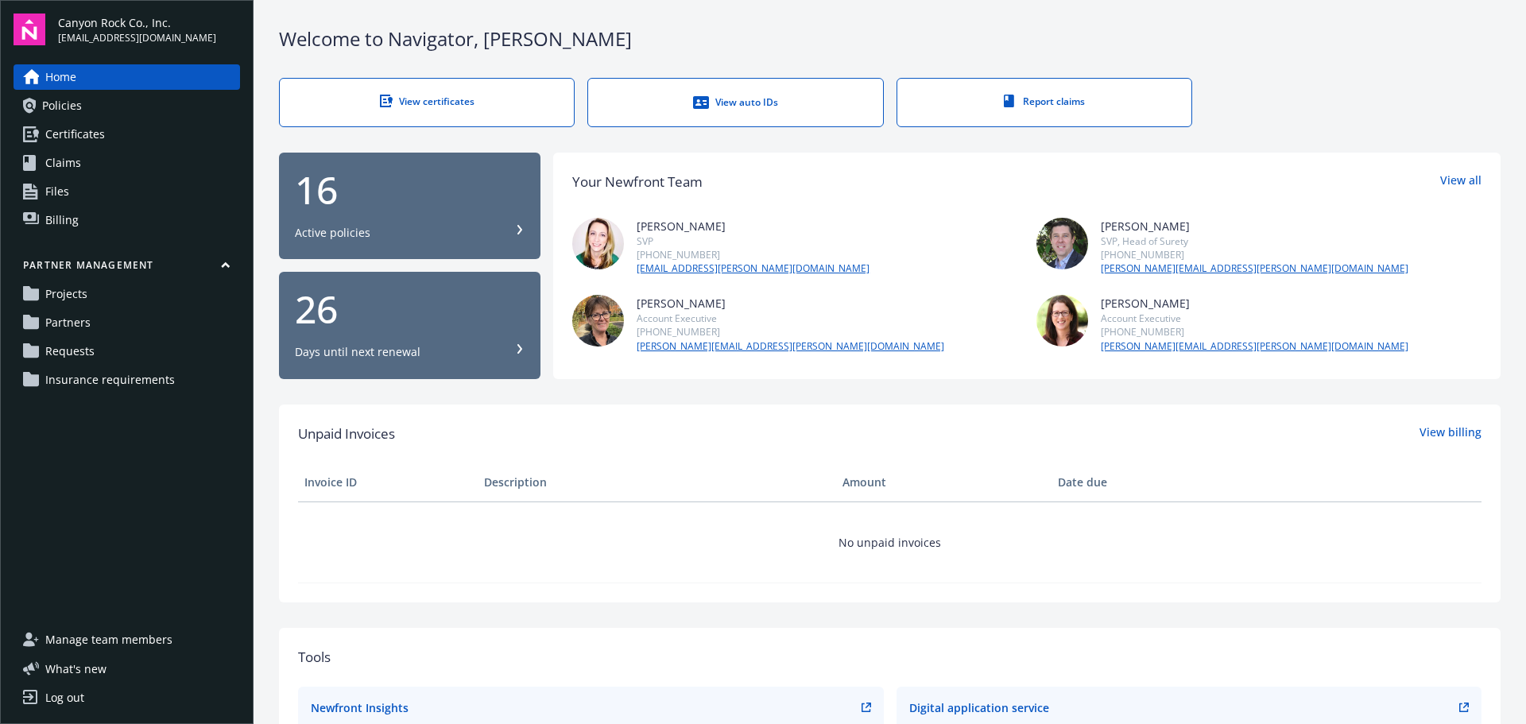 Image resolution: width=1526 pixels, height=724 pixels. Describe the element at coordinates (137, 22) in the screenshot. I see `span: Canyon Rock Co., Inc.` at that location.